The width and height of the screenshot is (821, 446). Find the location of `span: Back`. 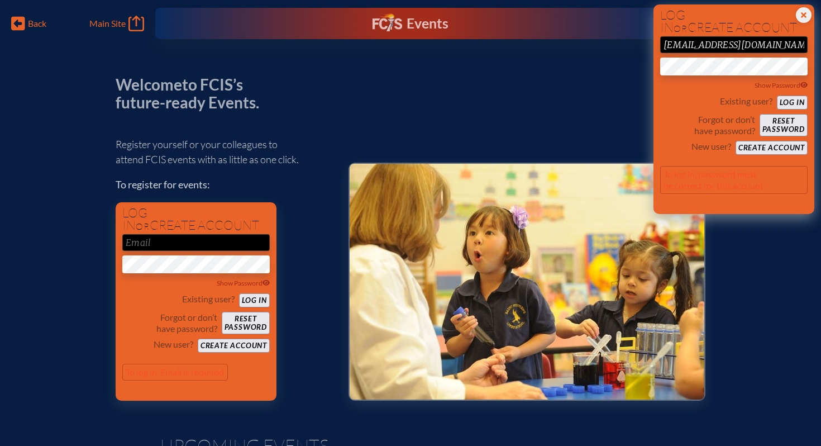

span: Back is located at coordinates (37, 23).